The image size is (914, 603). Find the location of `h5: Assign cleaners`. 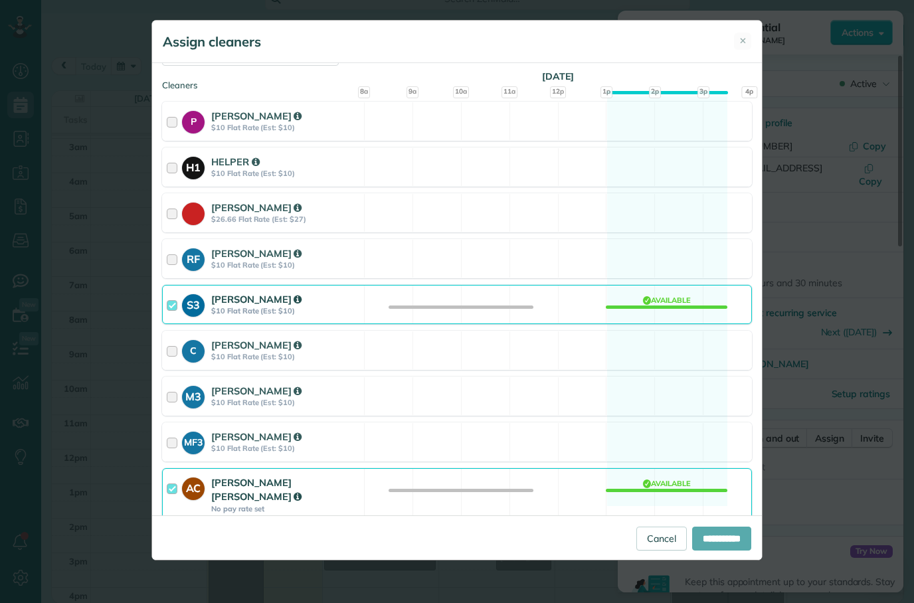

h5: Assign cleaners is located at coordinates (212, 42).